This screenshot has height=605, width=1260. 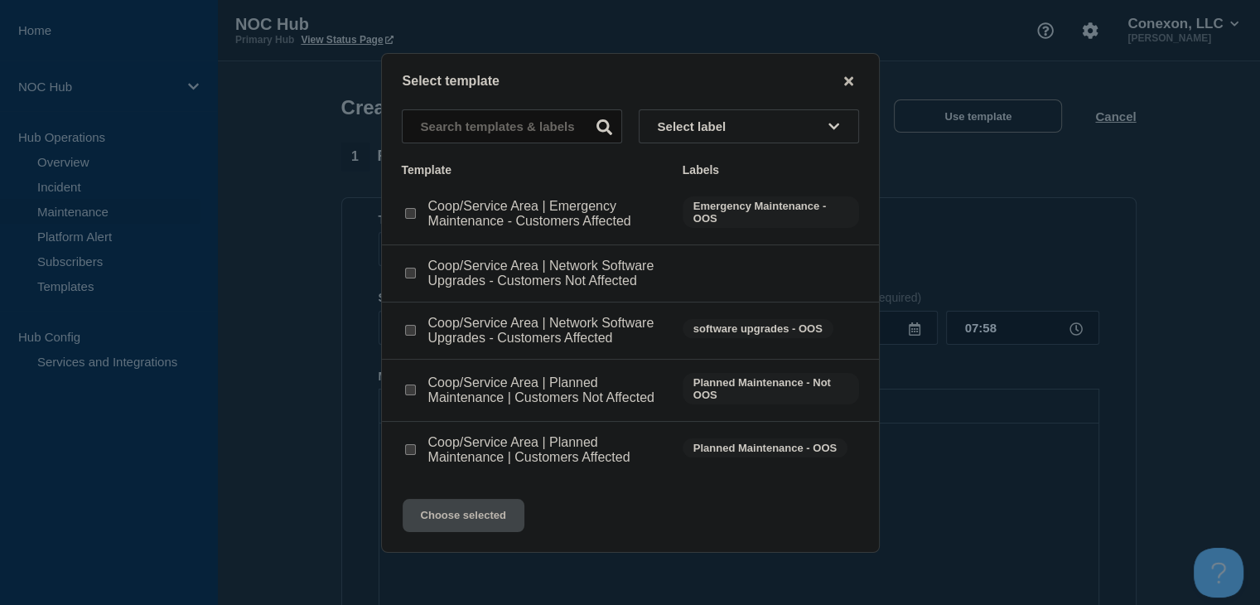 What do you see at coordinates (534, 170) in the screenshot?
I see `div: Template` at bounding box center [534, 170].